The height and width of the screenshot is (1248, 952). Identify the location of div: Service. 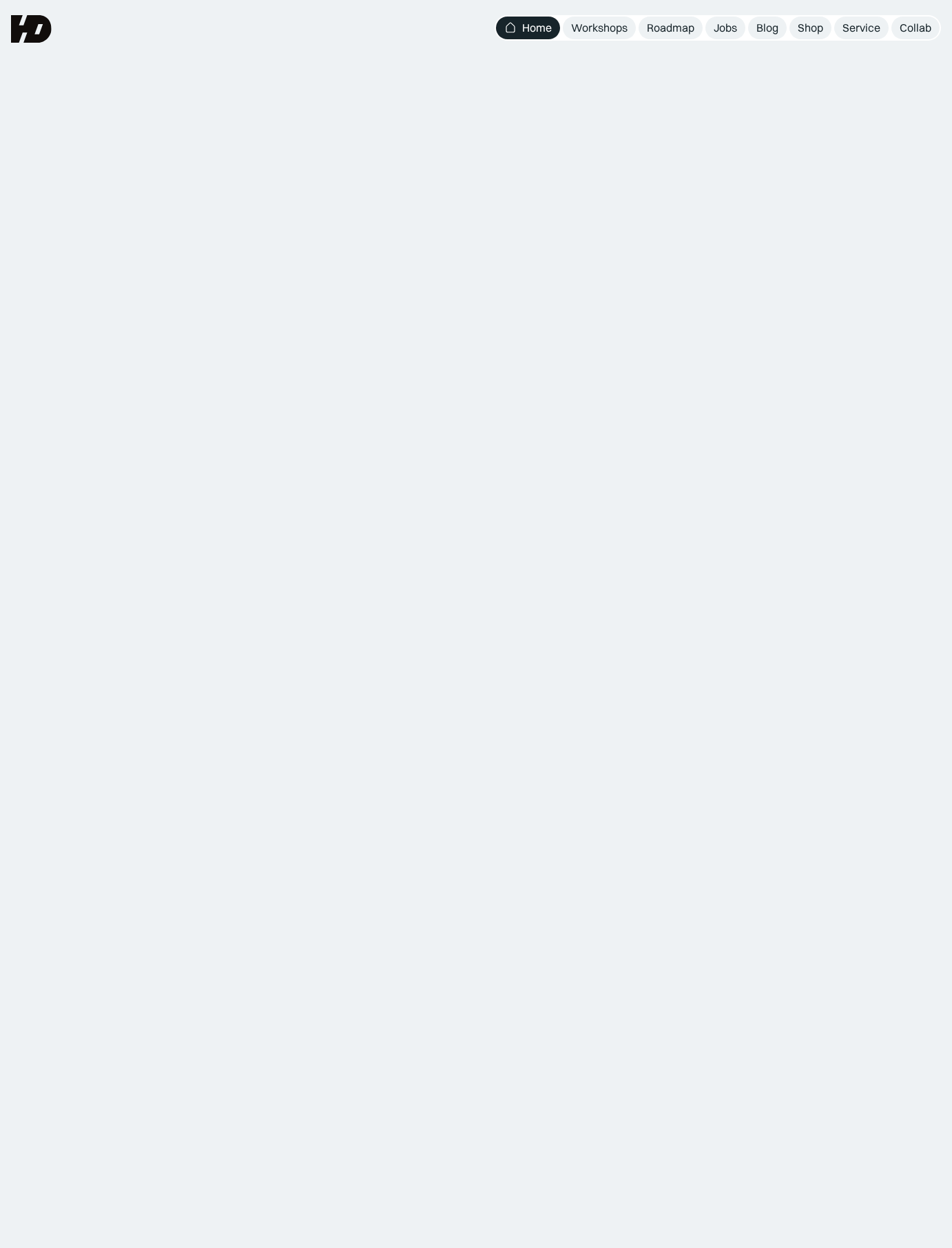
(862, 27).